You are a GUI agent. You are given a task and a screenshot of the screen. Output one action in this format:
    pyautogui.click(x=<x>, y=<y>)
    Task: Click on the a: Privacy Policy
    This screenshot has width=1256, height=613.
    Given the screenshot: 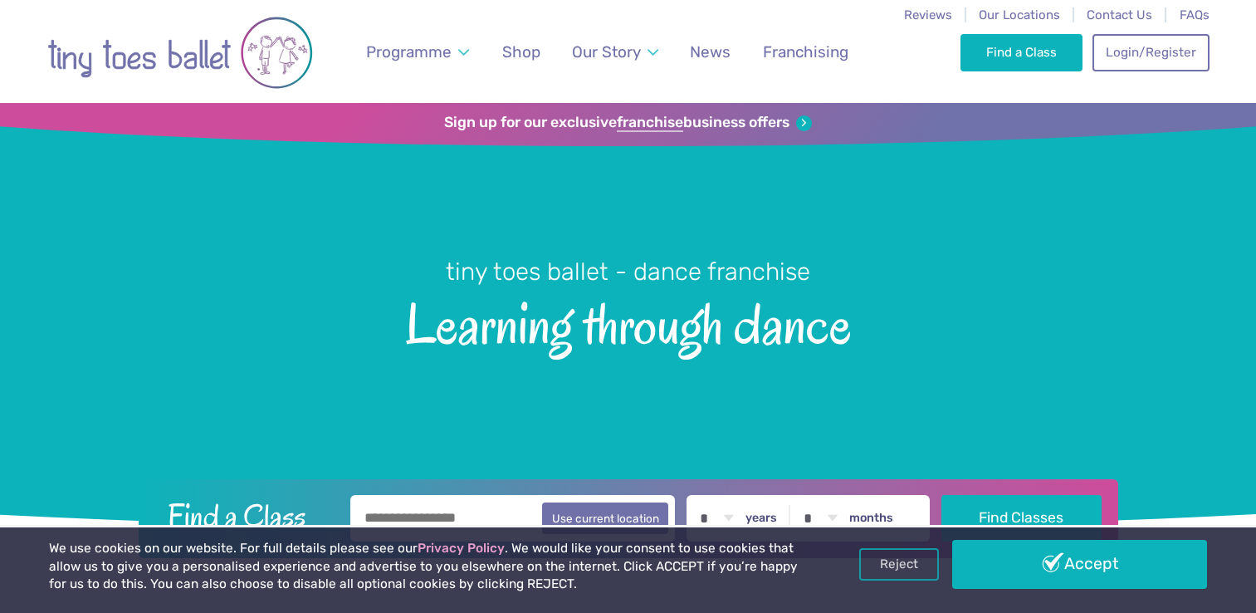 What is the action you would take?
    pyautogui.click(x=461, y=548)
    